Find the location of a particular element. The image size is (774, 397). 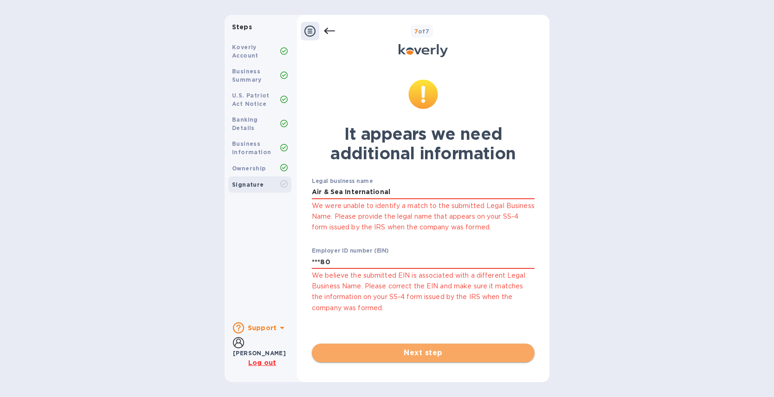

p: We were unable to identify a match to the submitted Legal Business Name. Please provide the legal... is located at coordinates (423, 217).